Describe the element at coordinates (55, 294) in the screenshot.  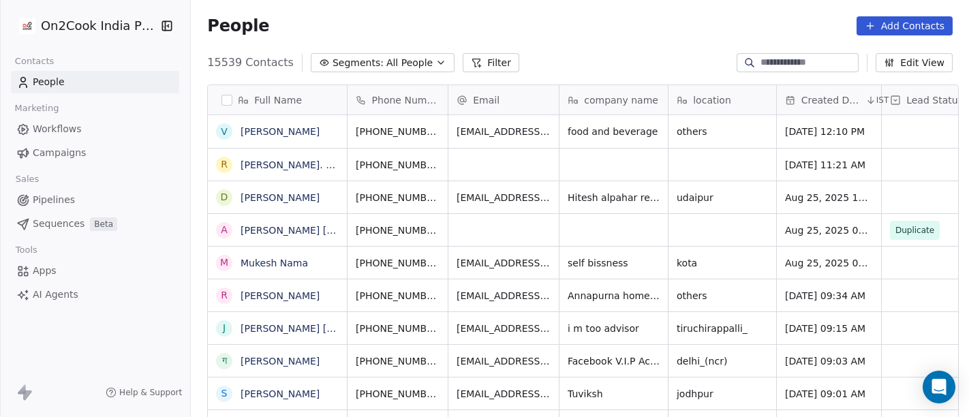
I see `span: AI Agents` at that location.